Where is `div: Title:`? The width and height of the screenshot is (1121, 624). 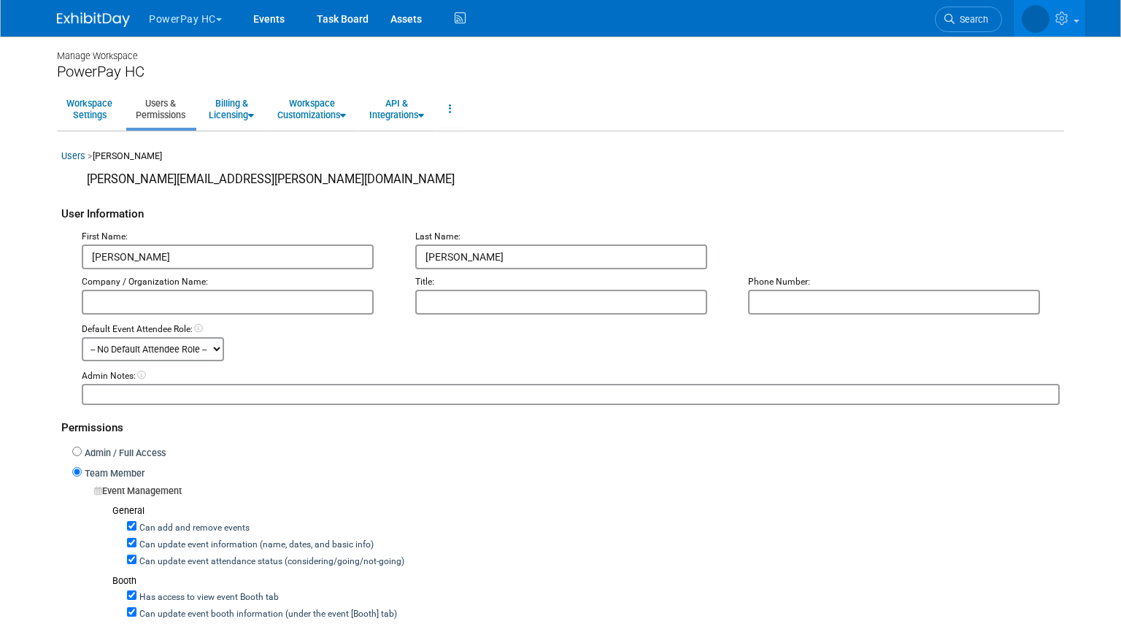
div: Title: is located at coordinates (571, 280).